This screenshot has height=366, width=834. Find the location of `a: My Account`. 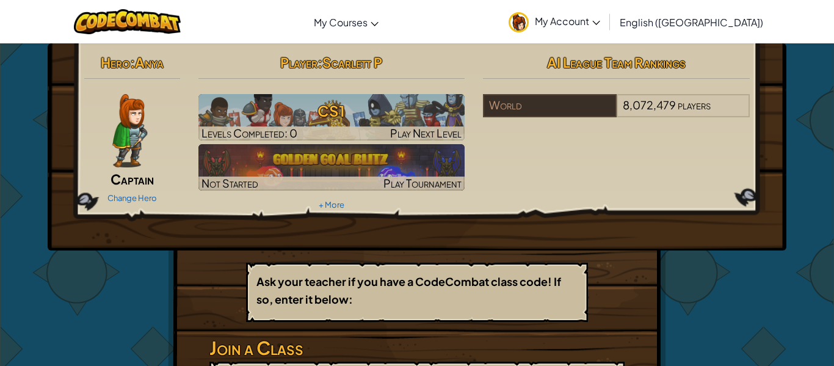

a: My Account is located at coordinates (555, 21).